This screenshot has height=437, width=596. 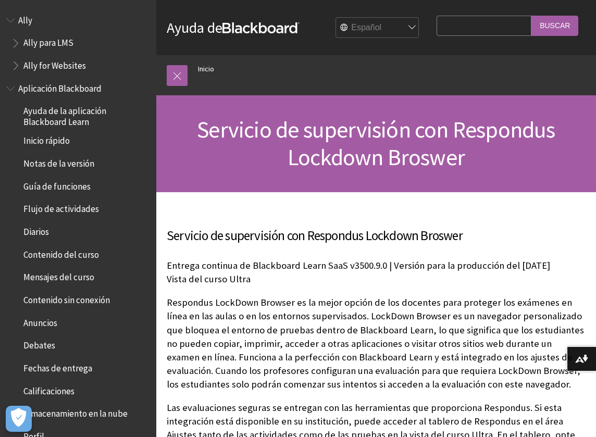 I want to click on select: Site Language Selector, so click(x=378, y=28).